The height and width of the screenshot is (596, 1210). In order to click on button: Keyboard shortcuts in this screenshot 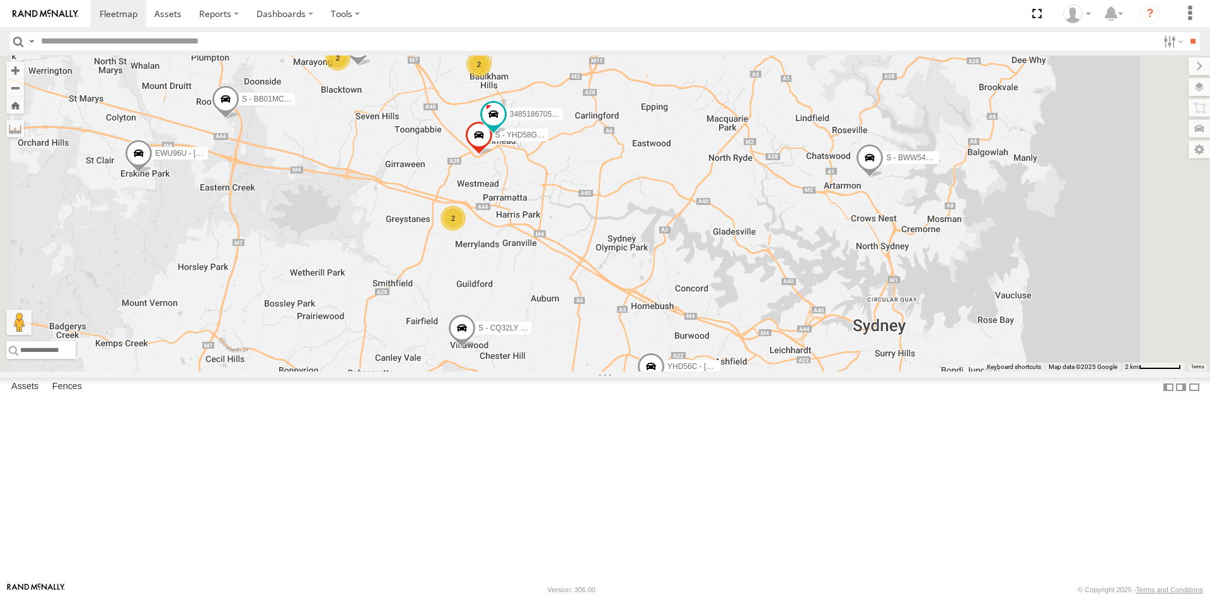, I will do `click(1014, 367)`.